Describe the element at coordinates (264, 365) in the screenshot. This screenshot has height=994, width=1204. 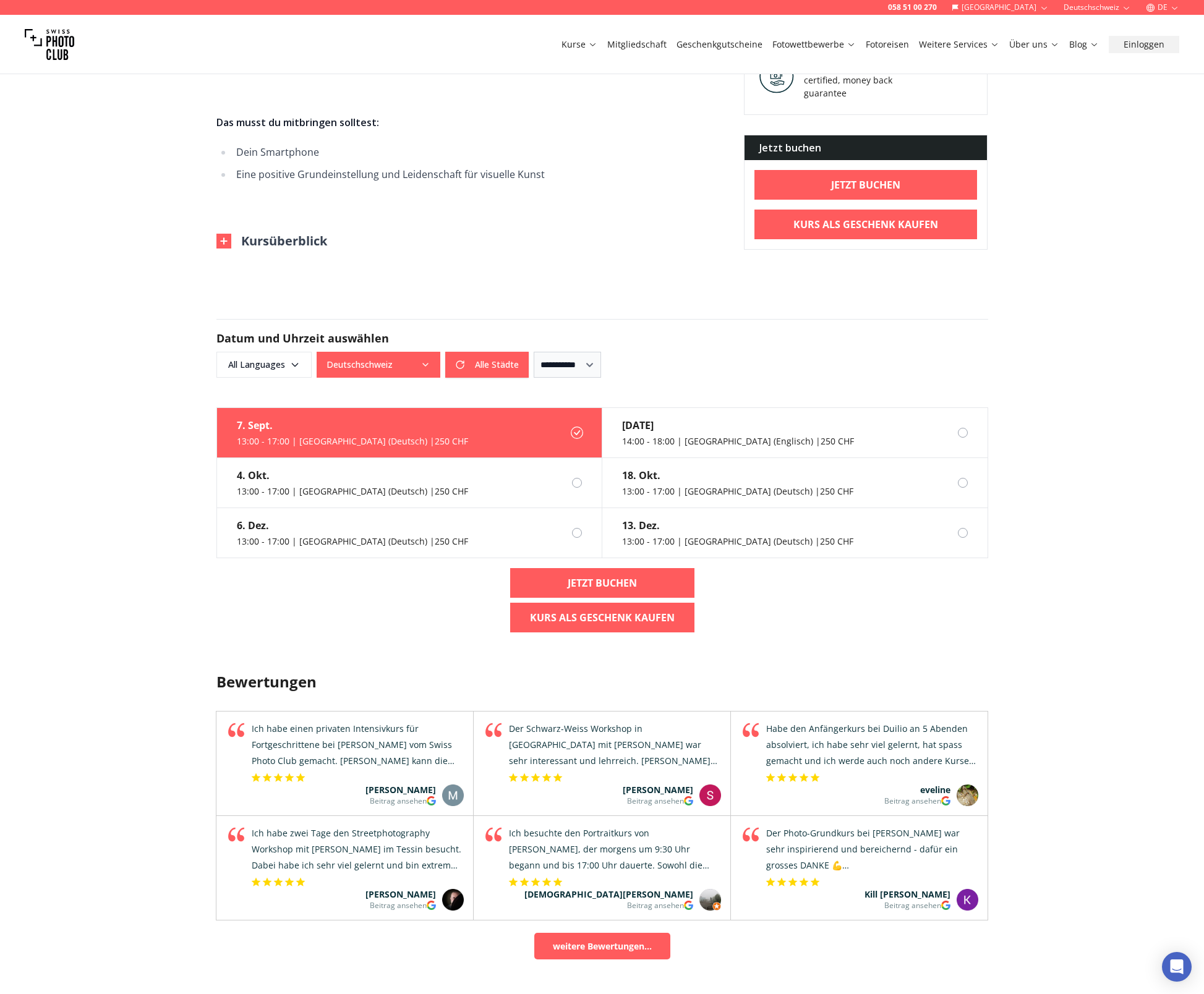
I see `span: All Languages` at that location.